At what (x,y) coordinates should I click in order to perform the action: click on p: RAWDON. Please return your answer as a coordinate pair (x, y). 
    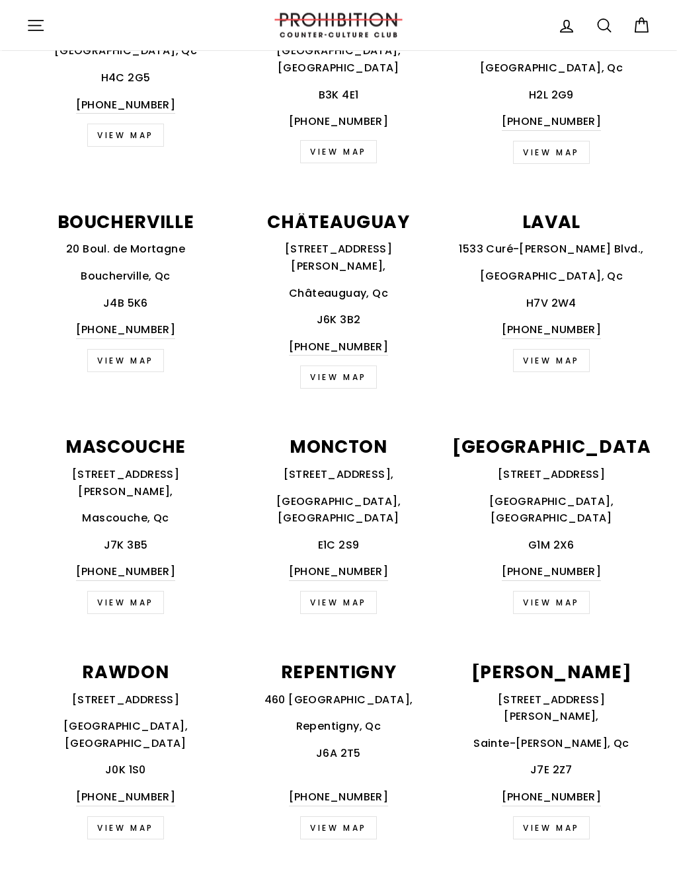
    Looking at the image, I should click on (126, 673).